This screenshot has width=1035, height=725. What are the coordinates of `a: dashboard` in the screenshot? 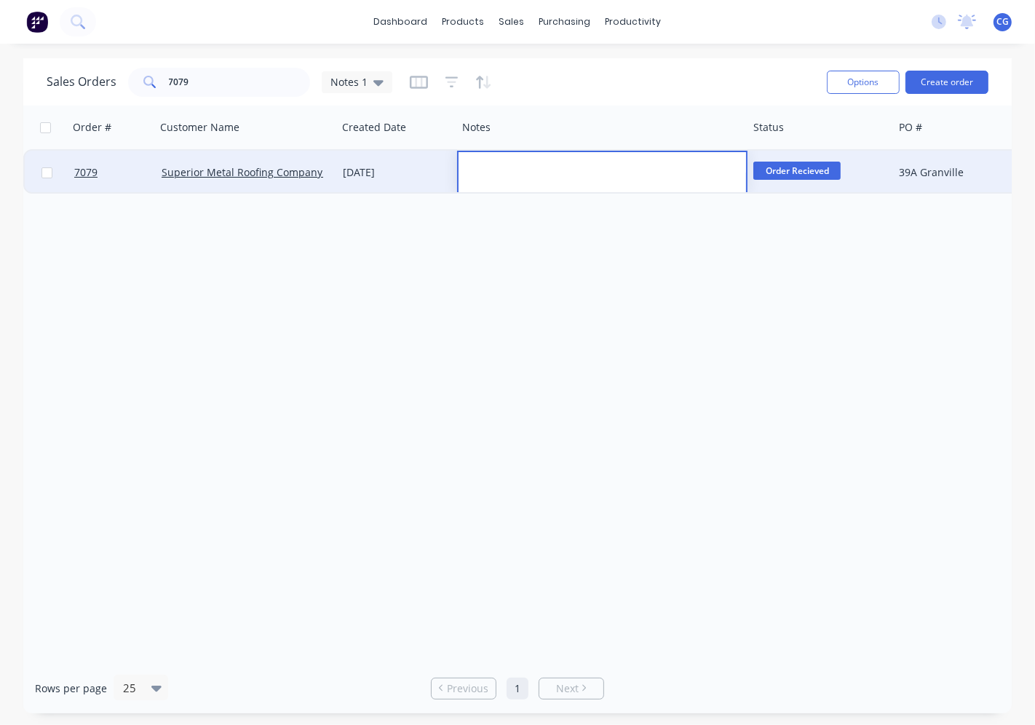 It's located at (401, 22).